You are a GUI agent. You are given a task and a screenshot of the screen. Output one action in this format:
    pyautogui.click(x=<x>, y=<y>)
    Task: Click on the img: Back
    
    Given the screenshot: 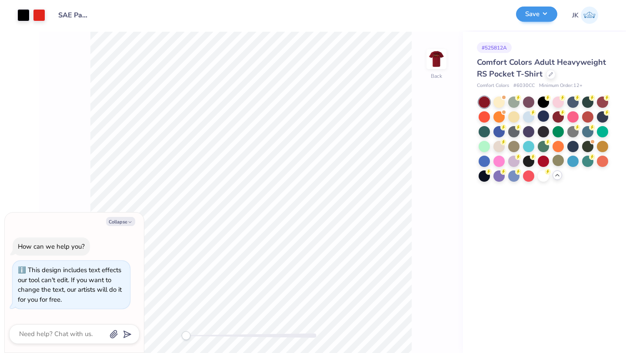 What is the action you would take?
    pyautogui.click(x=437, y=59)
    